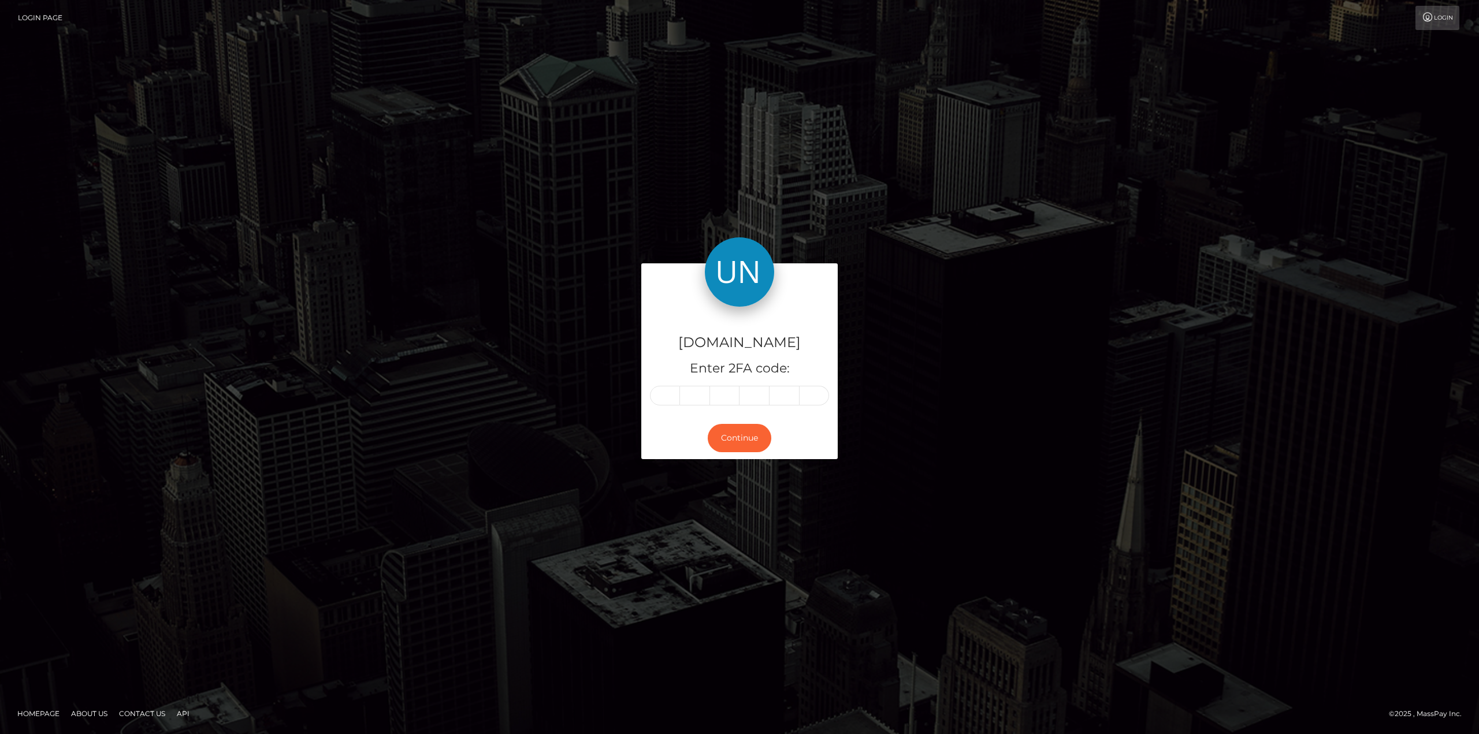  I want to click on a: API, so click(183, 714).